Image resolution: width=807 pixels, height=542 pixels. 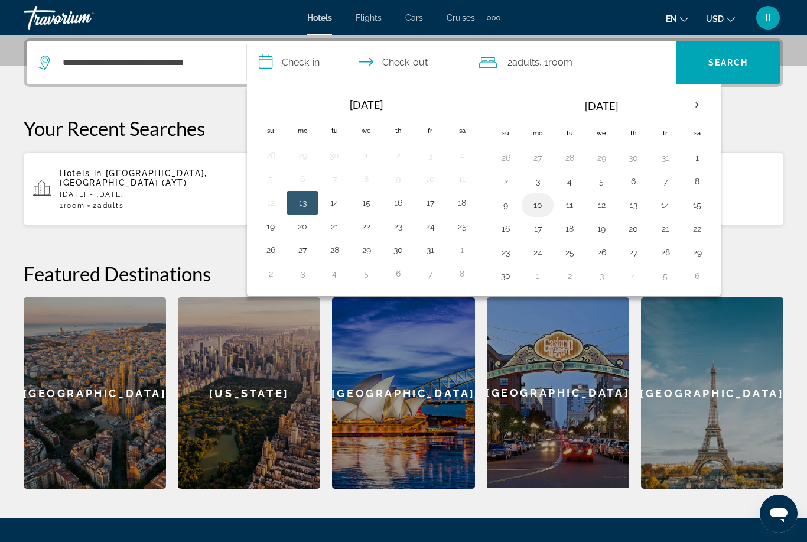 I want to click on a: Flights, so click(x=369, y=18).